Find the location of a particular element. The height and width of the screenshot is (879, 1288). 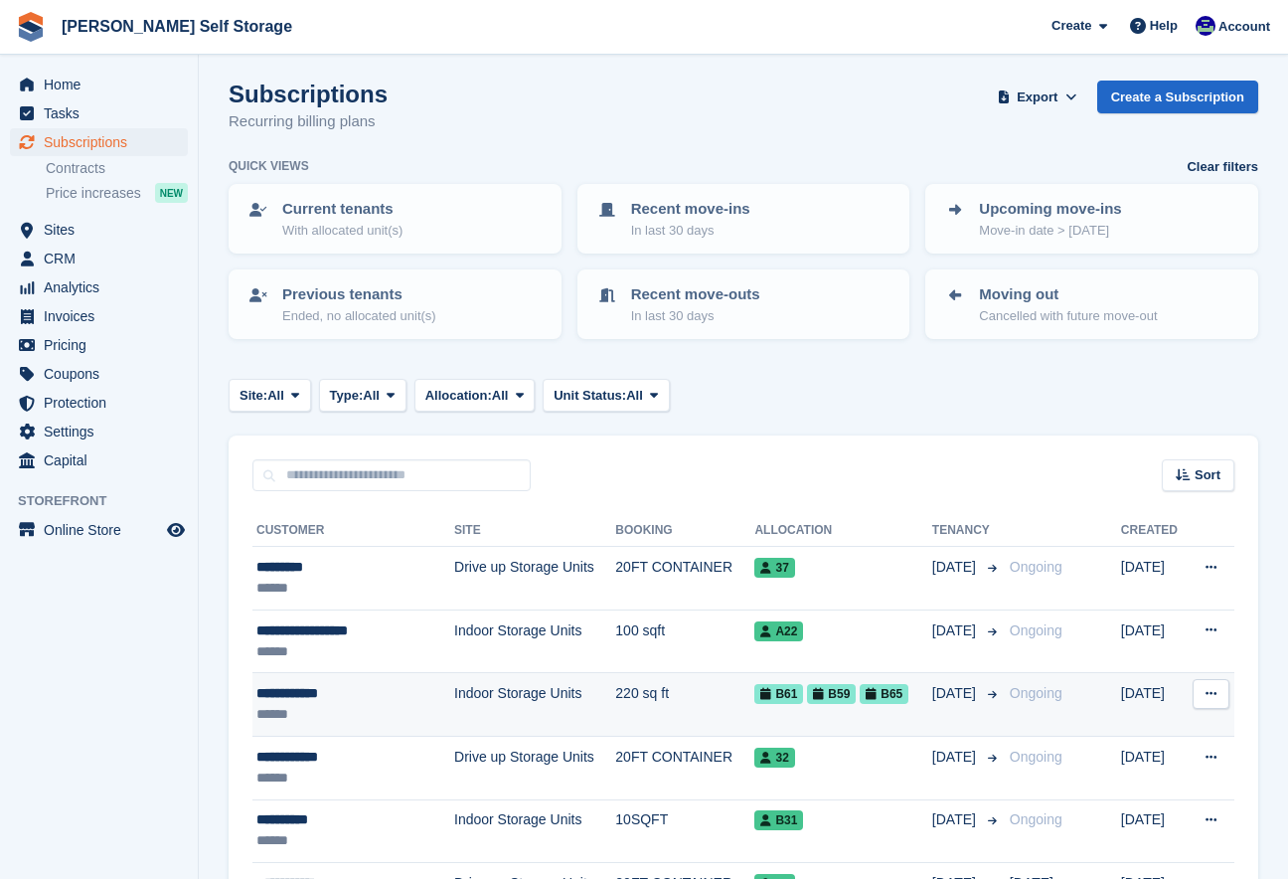

th: Tenancy is located at coordinates (967, 531).